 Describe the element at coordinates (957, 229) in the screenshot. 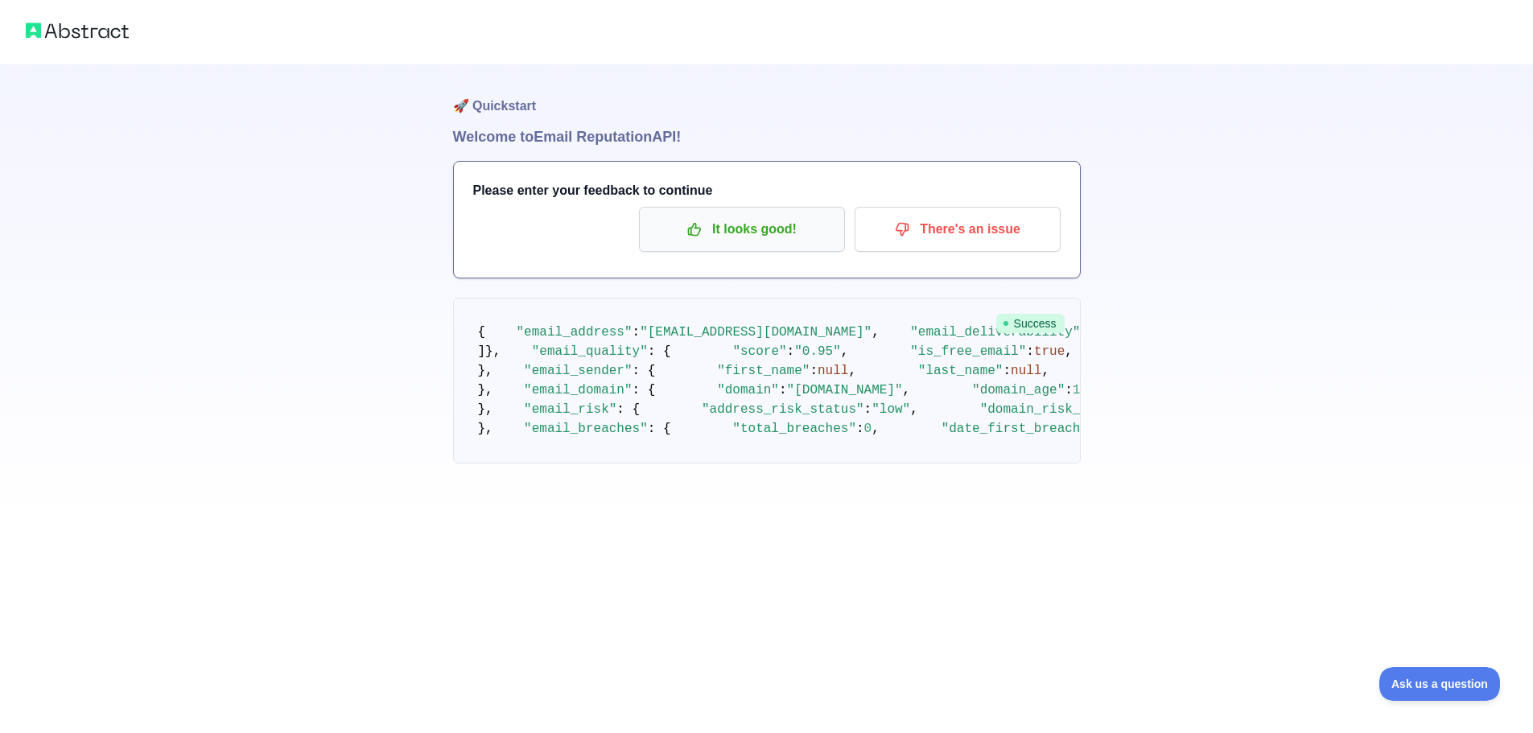

I see `button: There's an issue` at that location.